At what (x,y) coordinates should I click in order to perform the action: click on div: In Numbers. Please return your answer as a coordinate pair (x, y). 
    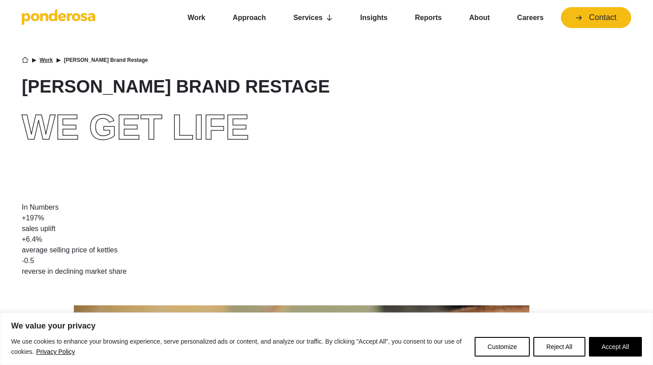
    Looking at the image, I should click on (326, 207).